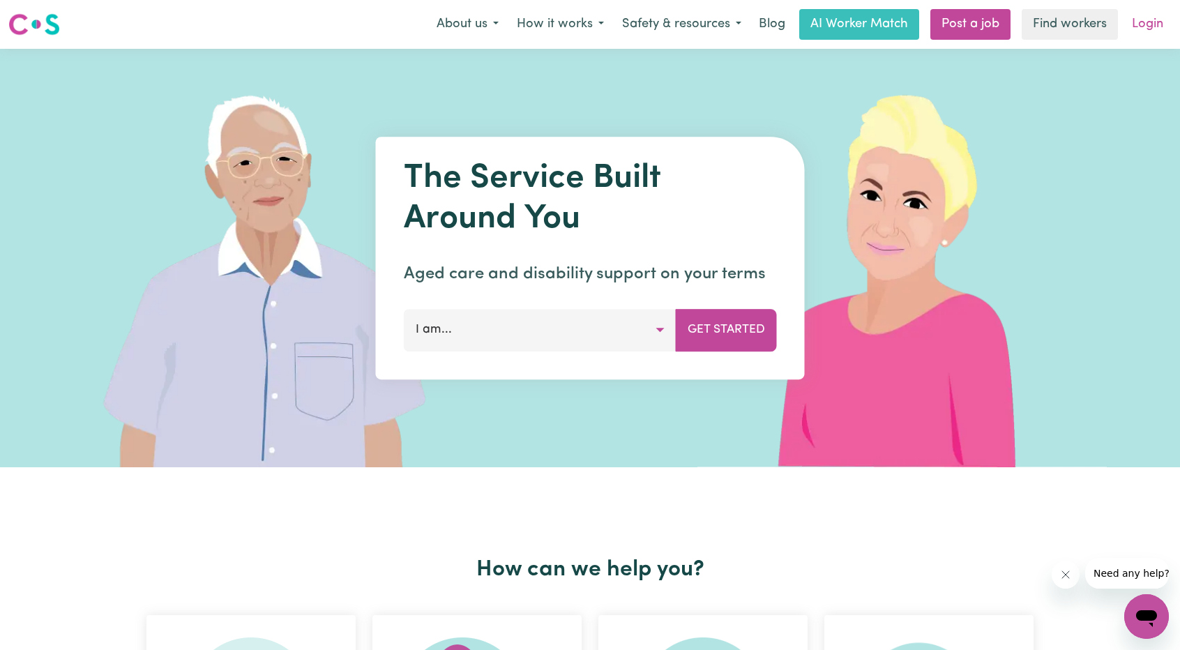  I want to click on button: Safety & resources, so click(681, 24).